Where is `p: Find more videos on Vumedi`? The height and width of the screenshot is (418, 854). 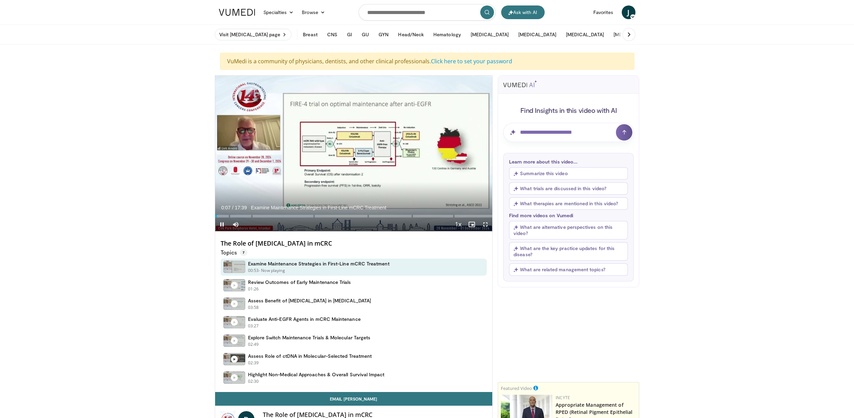
p: Find more videos on Vumedi is located at coordinates (568, 215).